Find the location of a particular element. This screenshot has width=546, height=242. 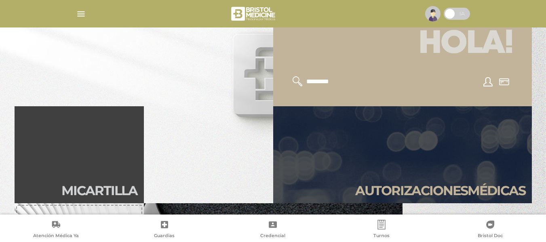

span: Bristol Doc is located at coordinates (490, 236).